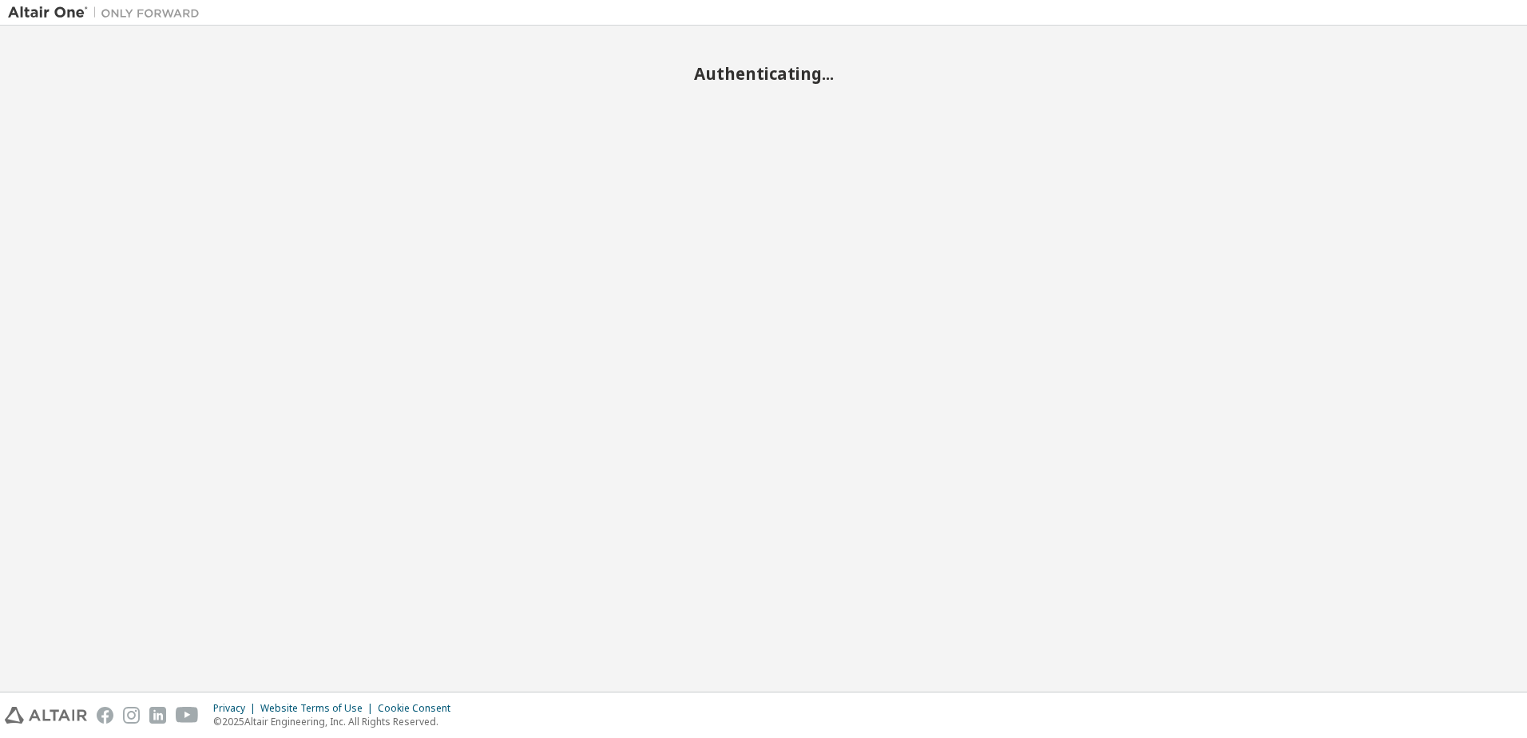 The image size is (1527, 738). Describe the element at coordinates (418, 708) in the screenshot. I see `div: Cookie Consent` at that location.